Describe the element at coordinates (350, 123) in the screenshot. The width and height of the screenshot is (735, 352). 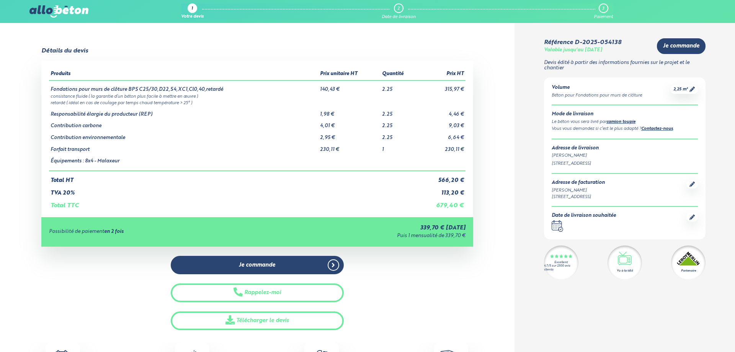
I see `td: 4,01 €` at that location.